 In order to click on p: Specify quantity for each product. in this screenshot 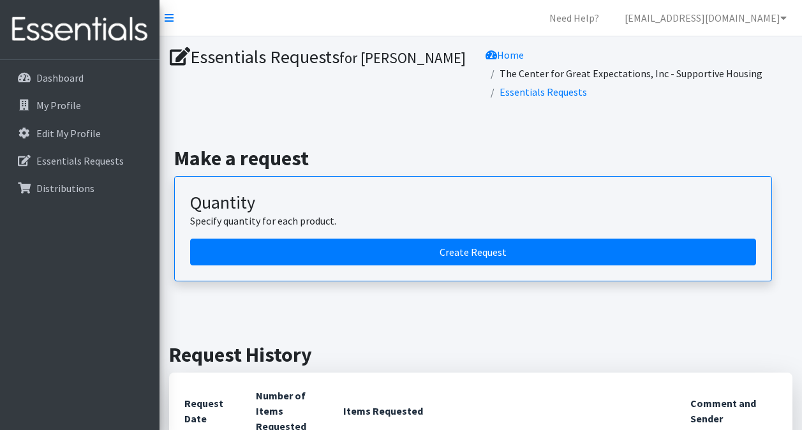, I will do `click(473, 221)`.